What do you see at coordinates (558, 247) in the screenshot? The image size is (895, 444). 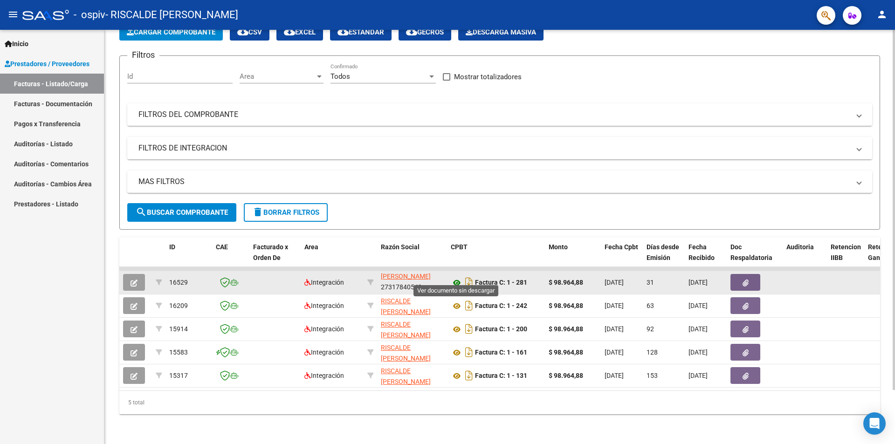 I see `span: Monto` at bounding box center [558, 247].